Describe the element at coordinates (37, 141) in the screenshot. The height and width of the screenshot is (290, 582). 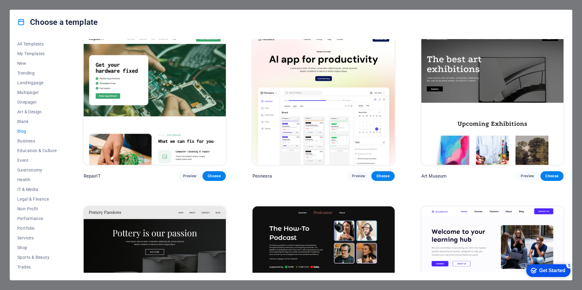
I see `button: Business` at that location.